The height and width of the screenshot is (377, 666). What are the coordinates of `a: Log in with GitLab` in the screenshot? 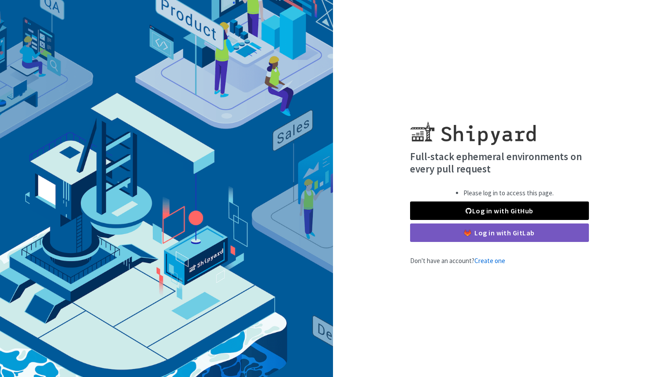 It's located at (499, 233).